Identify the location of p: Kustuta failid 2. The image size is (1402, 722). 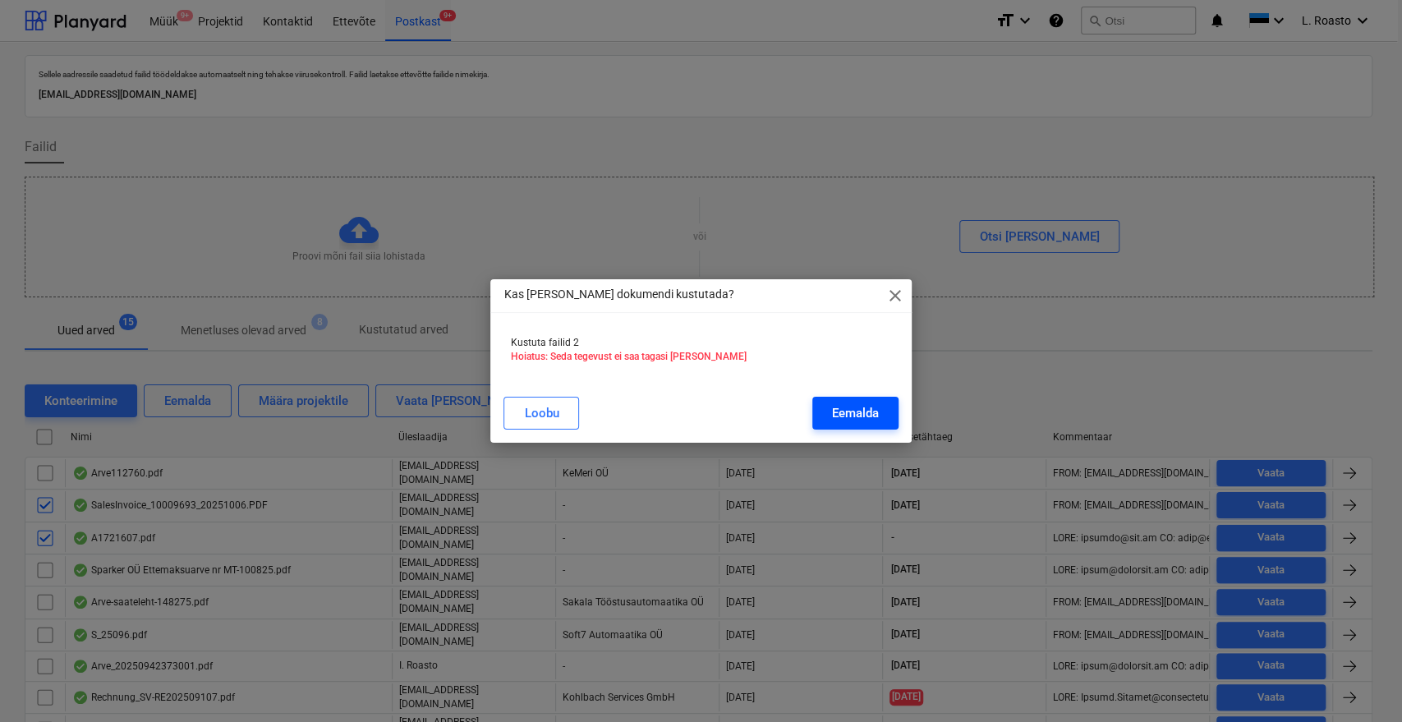
(701, 343).